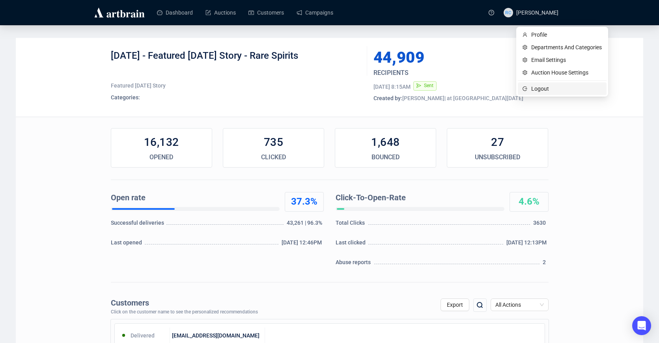 This screenshot has width=659, height=343. Describe the element at coordinates (175, 13) in the screenshot. I see `a: Dashboard` at that location.